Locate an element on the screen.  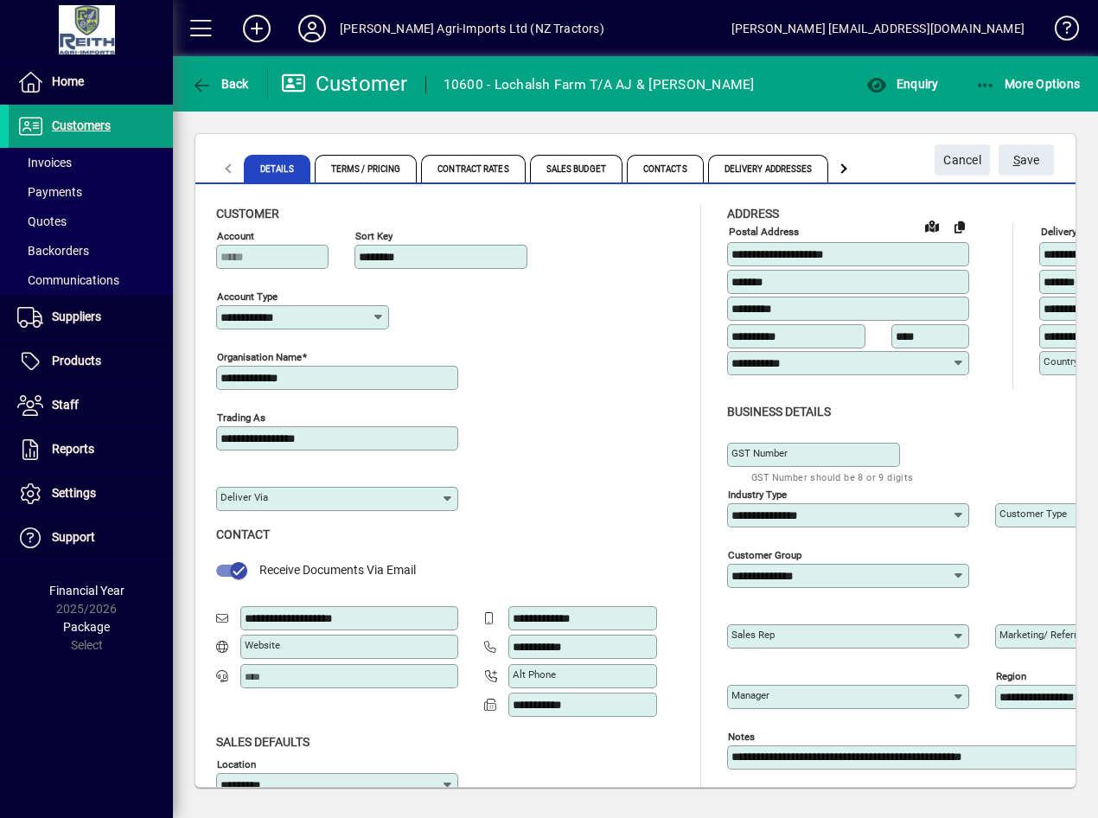
span: Terms / Pricing is located at coordinates (366, 169).